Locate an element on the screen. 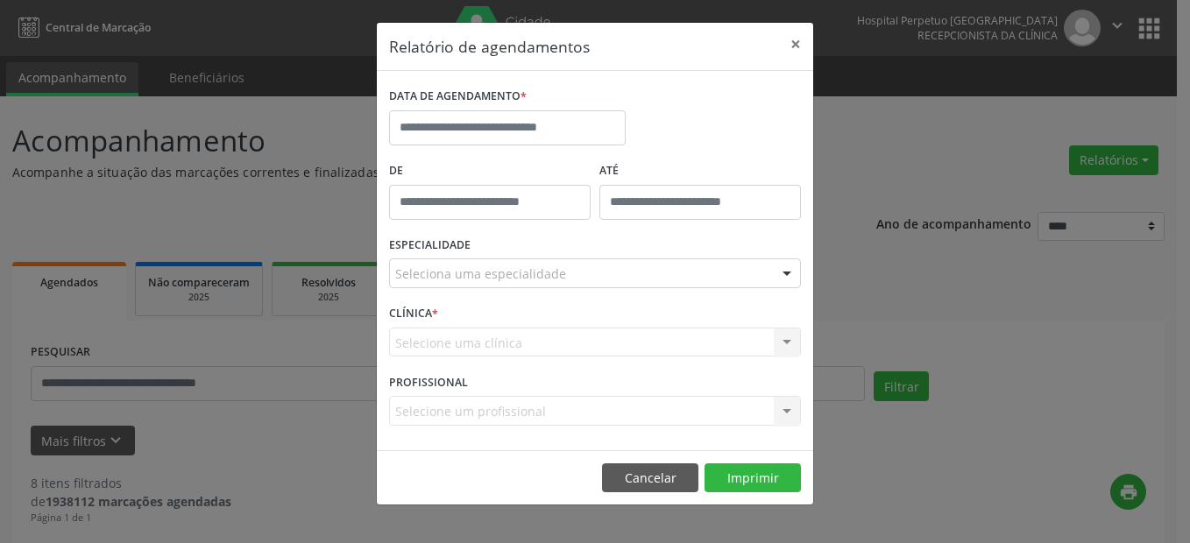 This screenshot has width=1190, height=543. button: Close is located at coordinates (795, 44).